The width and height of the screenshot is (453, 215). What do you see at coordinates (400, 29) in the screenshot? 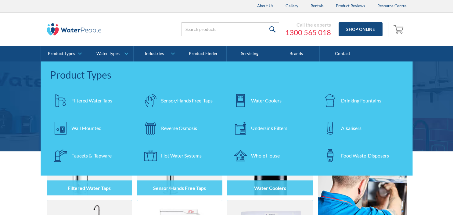
I see `img: shopping cart` at bounding box center [400, 29].